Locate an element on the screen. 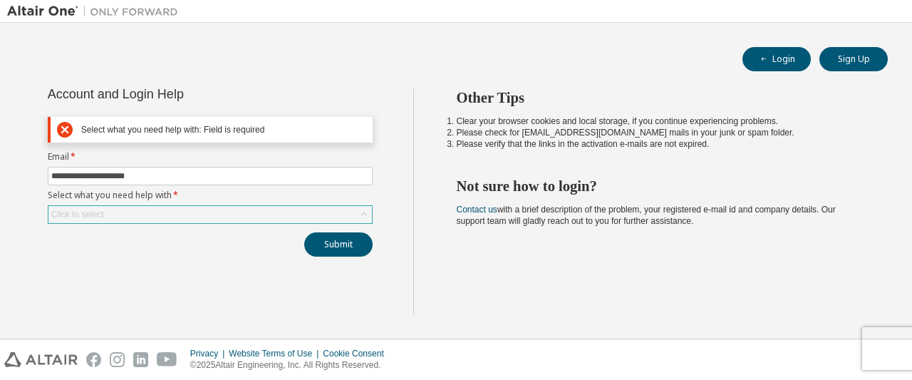 Image resolution: width=912 pixels, height=380 pixels. span: with a brief description of the problem, your registered e-mail id and company details. Our suppo... is located at coordinates (647, 215).